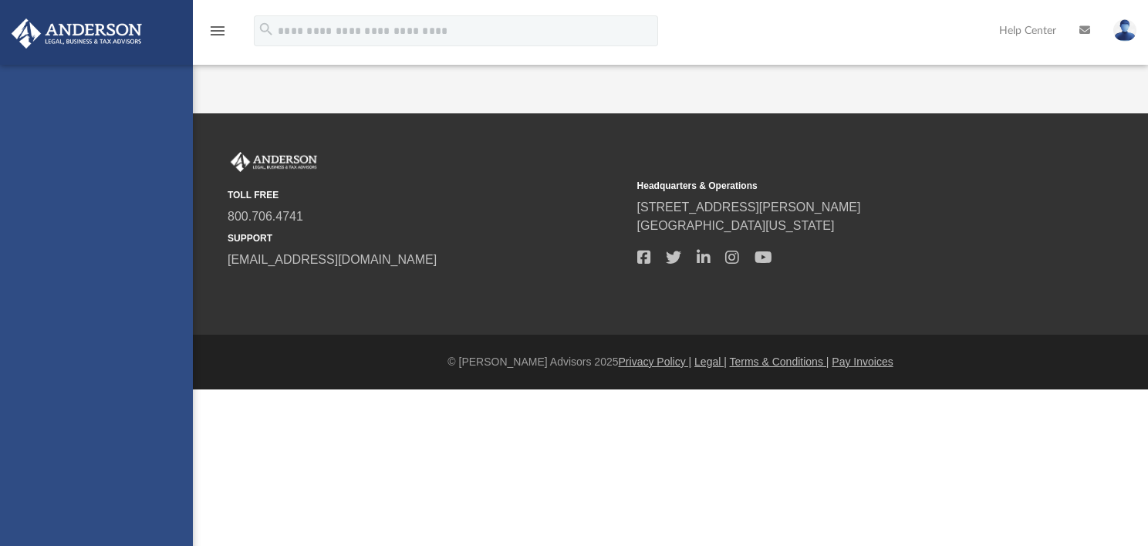  I want to click on small: TOLL FREE, so click(426, 195).